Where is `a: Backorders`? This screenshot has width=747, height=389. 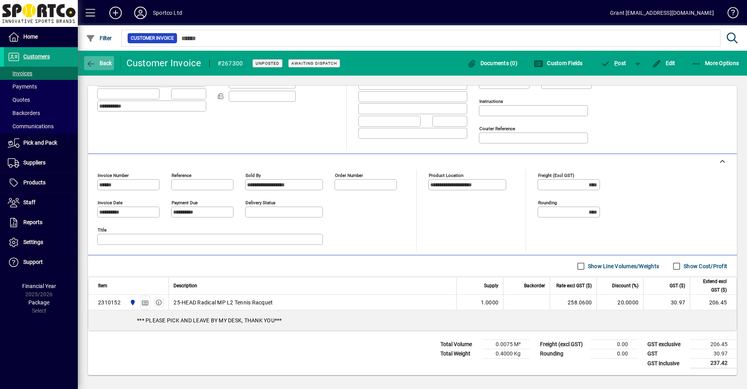 a: Backorders is located at coordinates (41, 113).